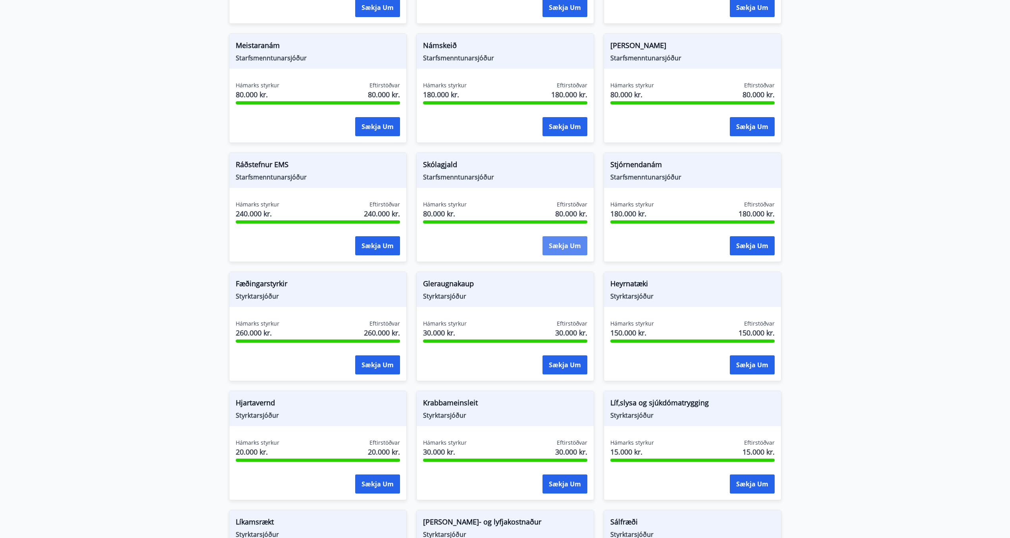 The image size is (1010, 538). I want to click on span: Sálfræði, so click(692, 523).